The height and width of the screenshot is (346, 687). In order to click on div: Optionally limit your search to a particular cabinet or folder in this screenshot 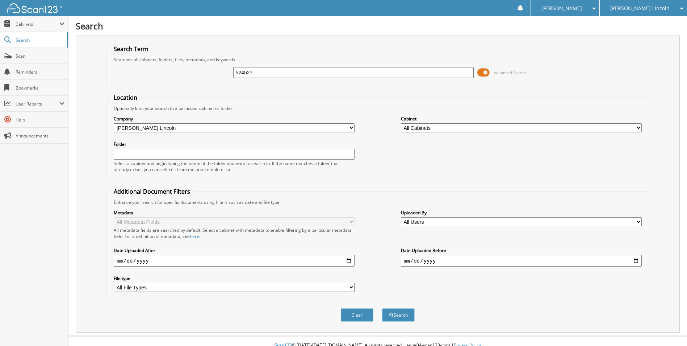, I will do `click(378, 108)`.